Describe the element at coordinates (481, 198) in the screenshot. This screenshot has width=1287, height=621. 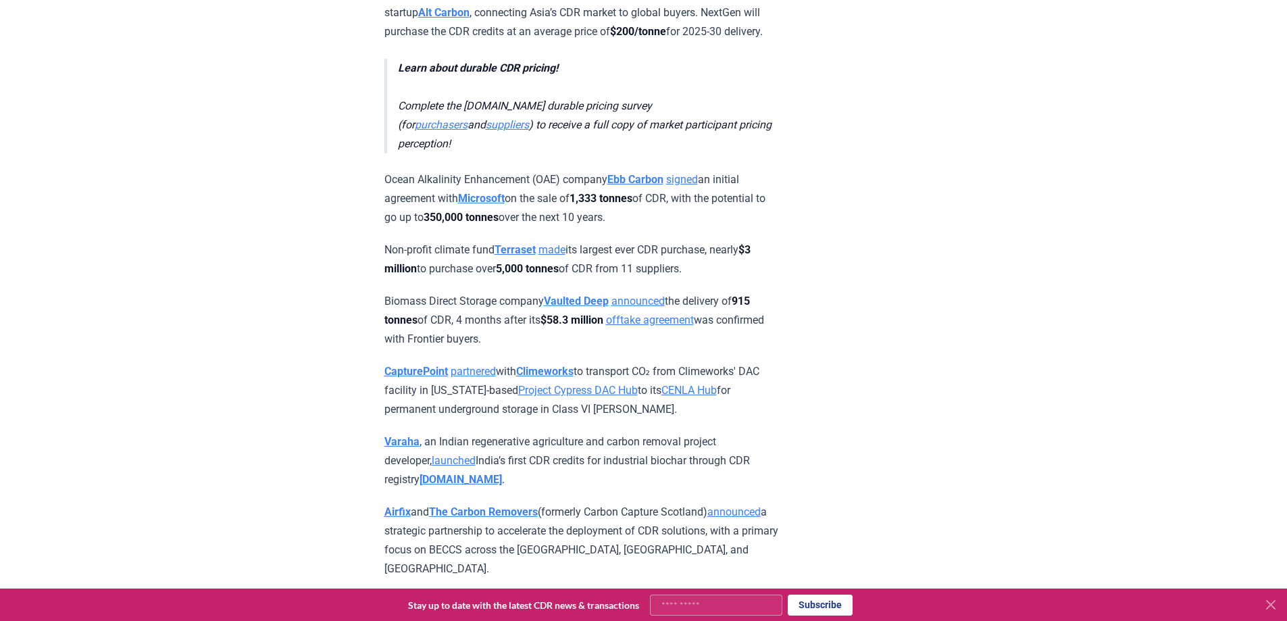
I see `a: Microsoft` at that location.